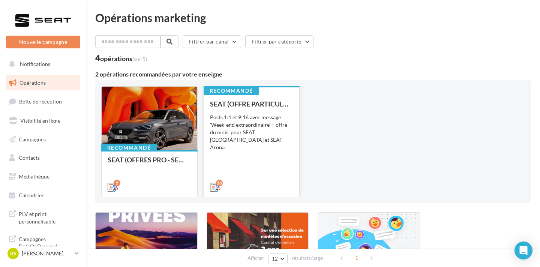 The width and height of the screenshot is (540, 267). What do you see at coordinates (313, 18) in the screenshot?
I see `div: Opérations marketing` at bounding box center [313, 18].